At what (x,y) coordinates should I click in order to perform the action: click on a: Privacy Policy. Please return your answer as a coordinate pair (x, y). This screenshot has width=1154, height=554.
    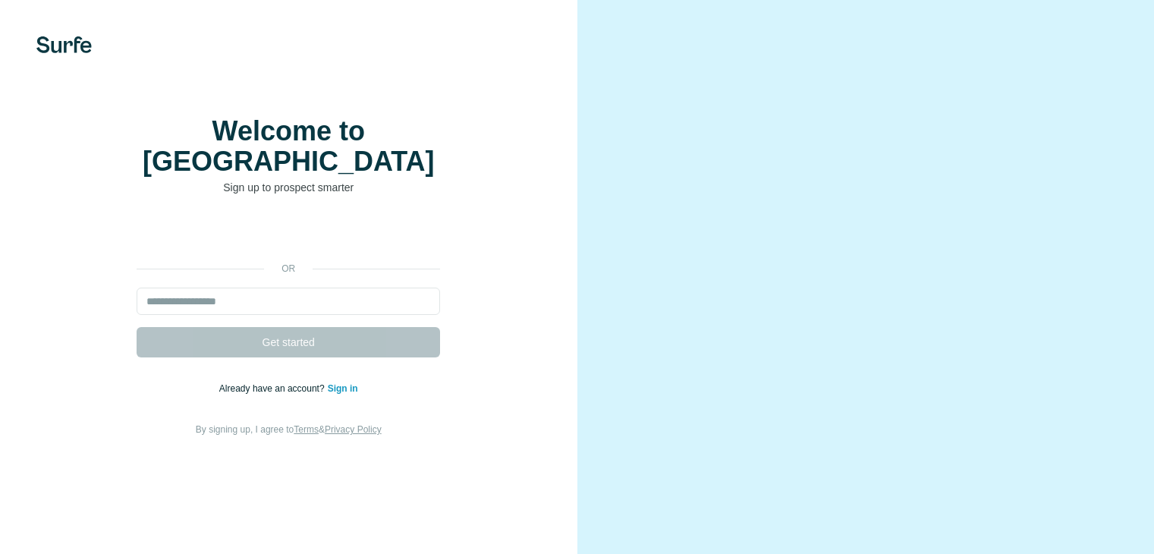
    Looking at the image, I should click on (353, 429).